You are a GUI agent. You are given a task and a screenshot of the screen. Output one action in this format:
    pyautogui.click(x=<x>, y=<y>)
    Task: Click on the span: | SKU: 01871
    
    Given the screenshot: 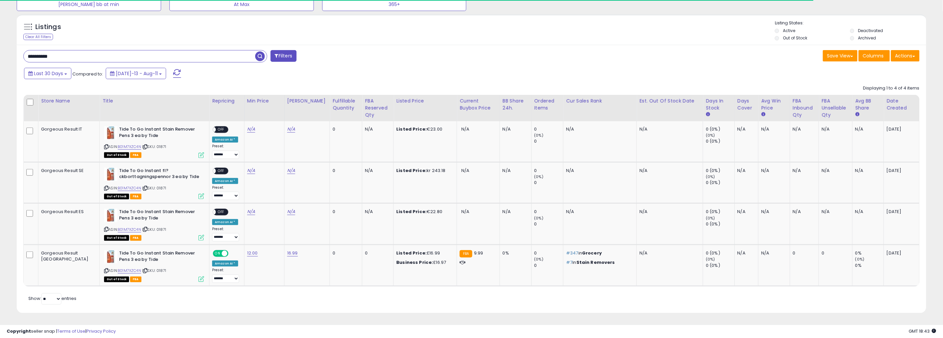 What is the action you would take?
    pyautogui.click(x=154, y=146)
    